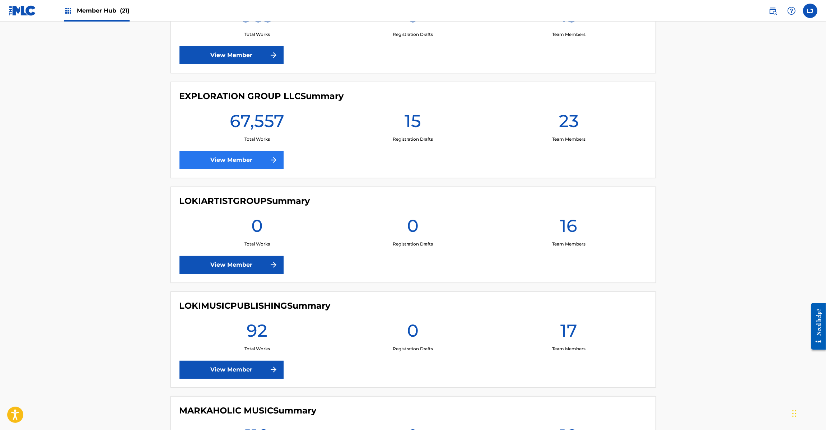 Image resolution: width=826 pixels, height=430 pixels. What do you see at coordinates (795, 414) in the screenshot?
I see `div: Drag` at bounding box center [795, 414].